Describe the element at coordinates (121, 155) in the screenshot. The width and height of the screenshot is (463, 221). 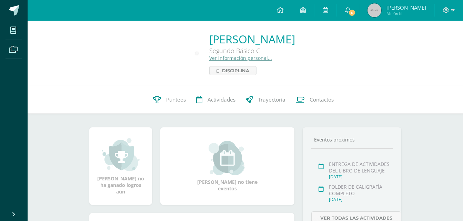
I see `img: achievement_small.png` at that location.